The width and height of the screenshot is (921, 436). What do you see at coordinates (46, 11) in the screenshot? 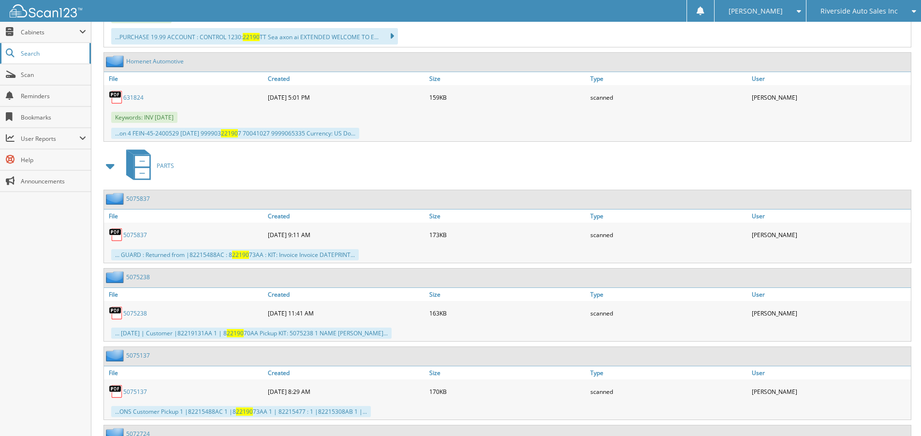
I see `img: scan123-logo-white.svg` at bounding box center [46, 11].